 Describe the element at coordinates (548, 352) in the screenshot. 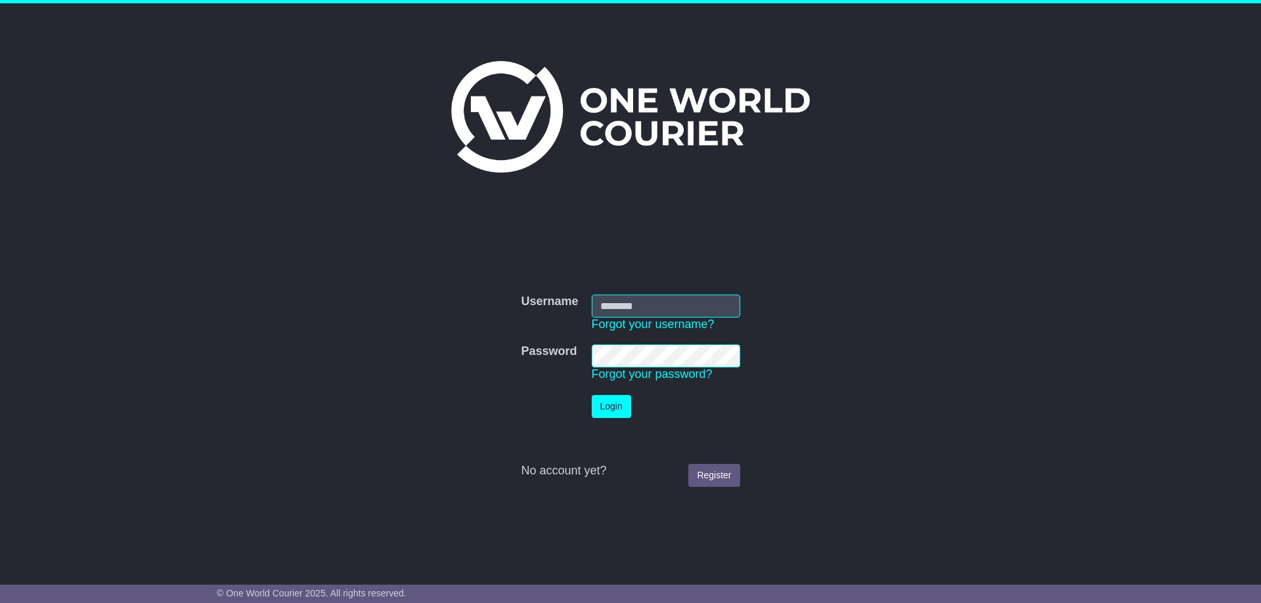

I see `label: Password` at that location.